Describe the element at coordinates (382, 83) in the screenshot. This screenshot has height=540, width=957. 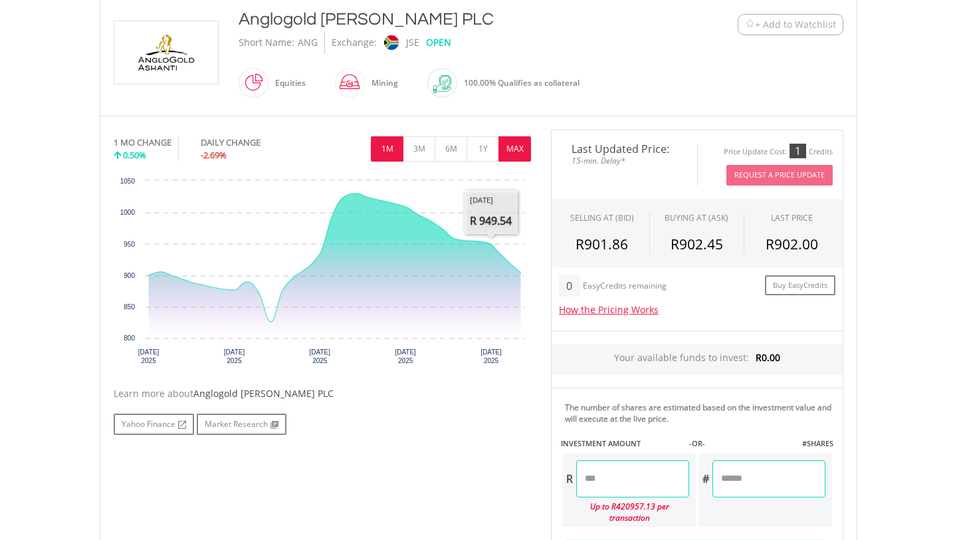
I see `div: Mining` at that location.